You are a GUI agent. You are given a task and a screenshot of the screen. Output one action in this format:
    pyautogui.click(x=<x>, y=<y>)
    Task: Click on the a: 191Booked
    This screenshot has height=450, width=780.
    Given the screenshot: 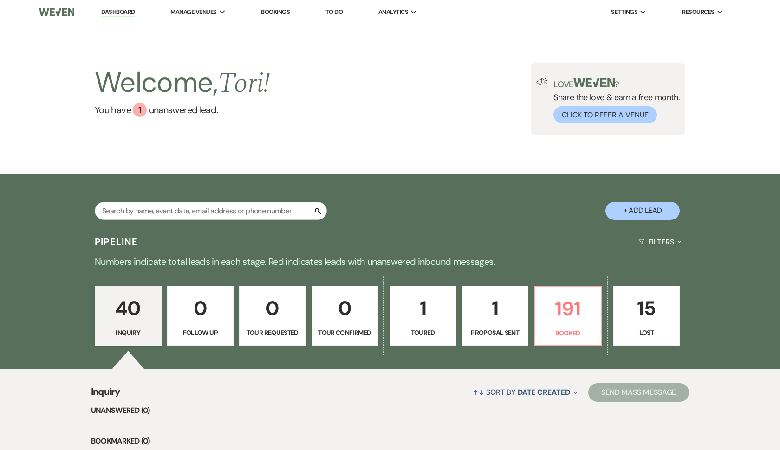 What is the action you would take?
    pyautogui.click(x=567, y=316)
    